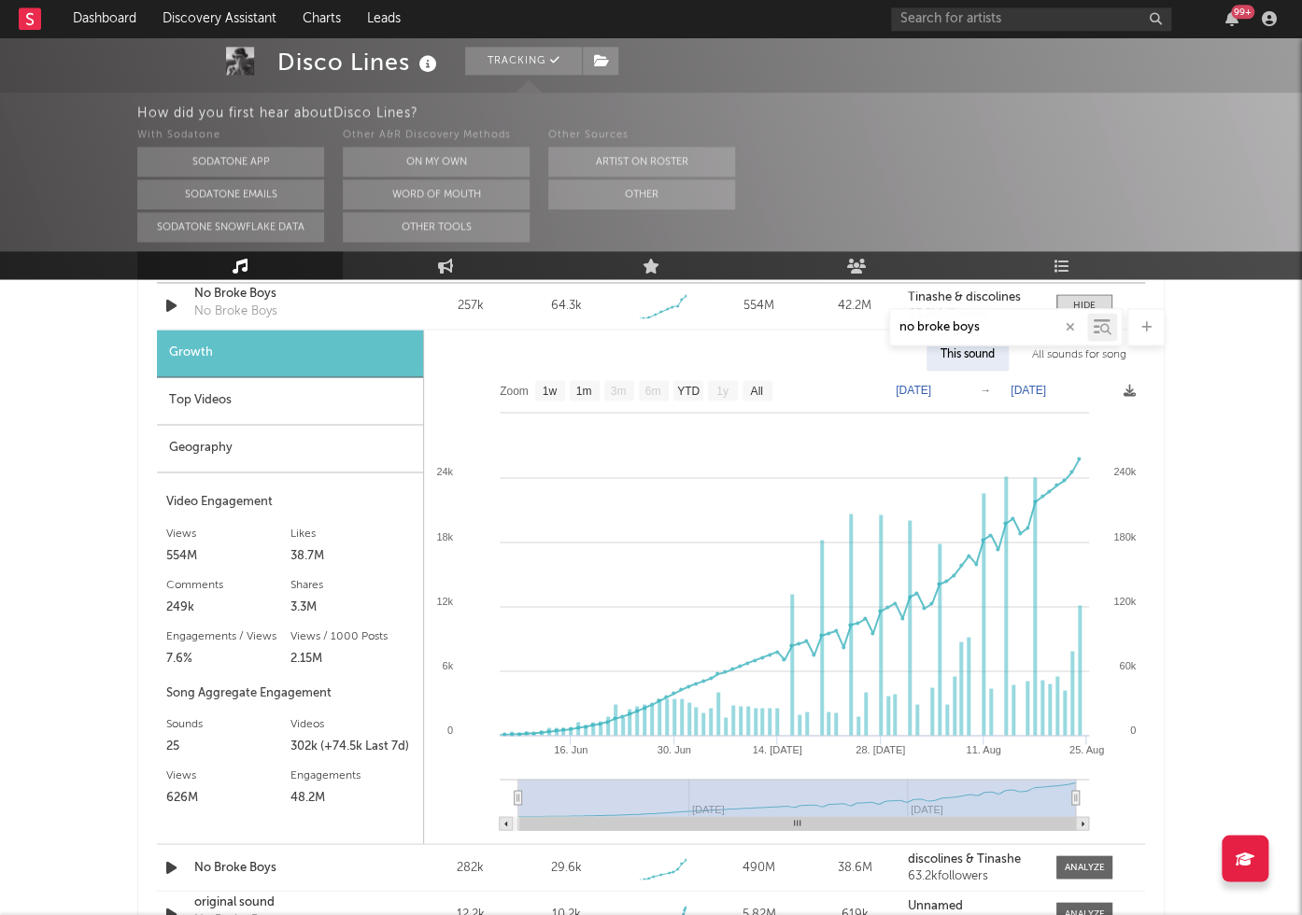  What do you see at coordinates (447, 665) in the screenshot?
I see `text: 6k` at bounding box center [447, 665].